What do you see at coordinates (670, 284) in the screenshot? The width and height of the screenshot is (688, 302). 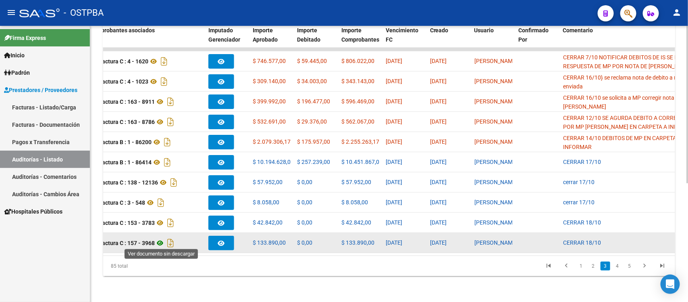 I see `div: Open Intercom Messenger` at bounding box center [670, 284].